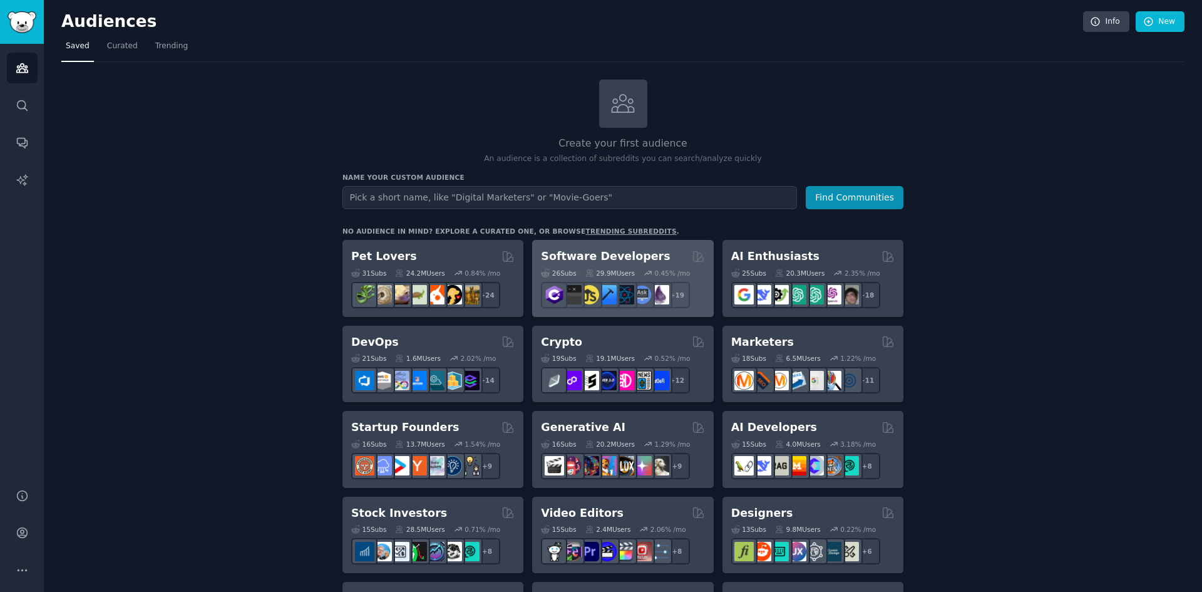 This screenshot has width=1202, height=592. What do you see at coordinates (624, 294) in the screenshot?
I see `img: reactnative` at bounding box center [624, 294].